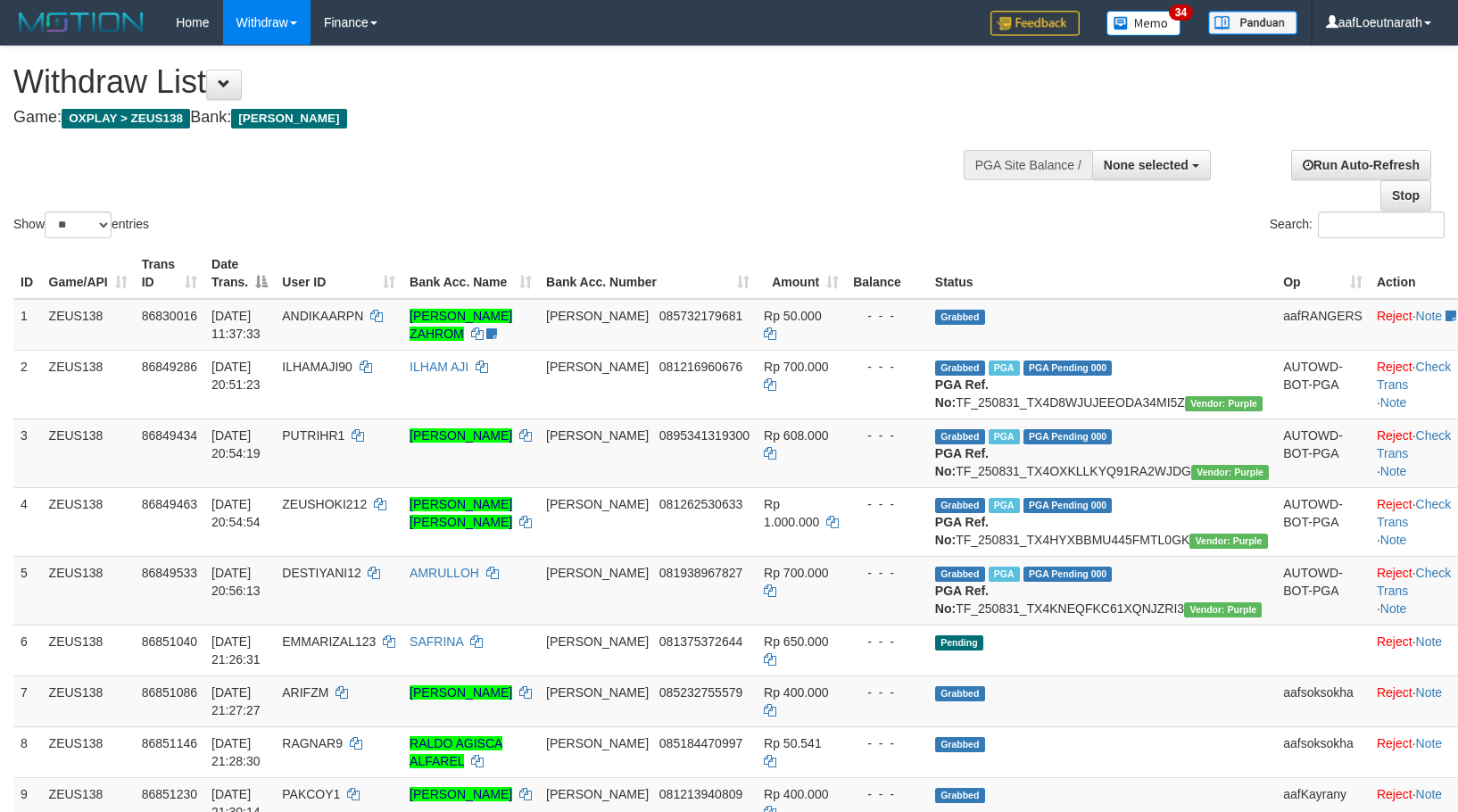  Describe the element at coordinates (1406, 195) in the screenshot. I see `a: Stop` at that location.